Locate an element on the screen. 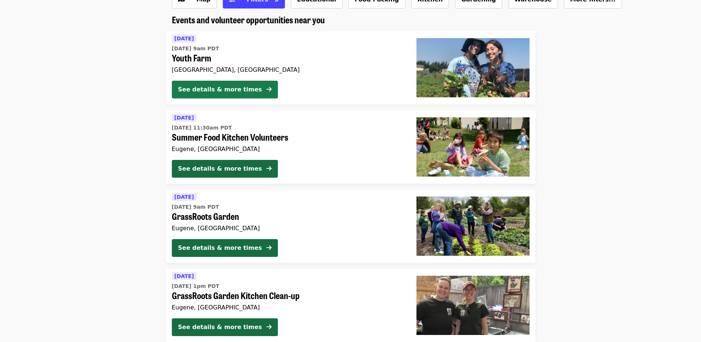  span: GrassRoots Garden Kitchen Clean-up is located at coordinates (288, 295).